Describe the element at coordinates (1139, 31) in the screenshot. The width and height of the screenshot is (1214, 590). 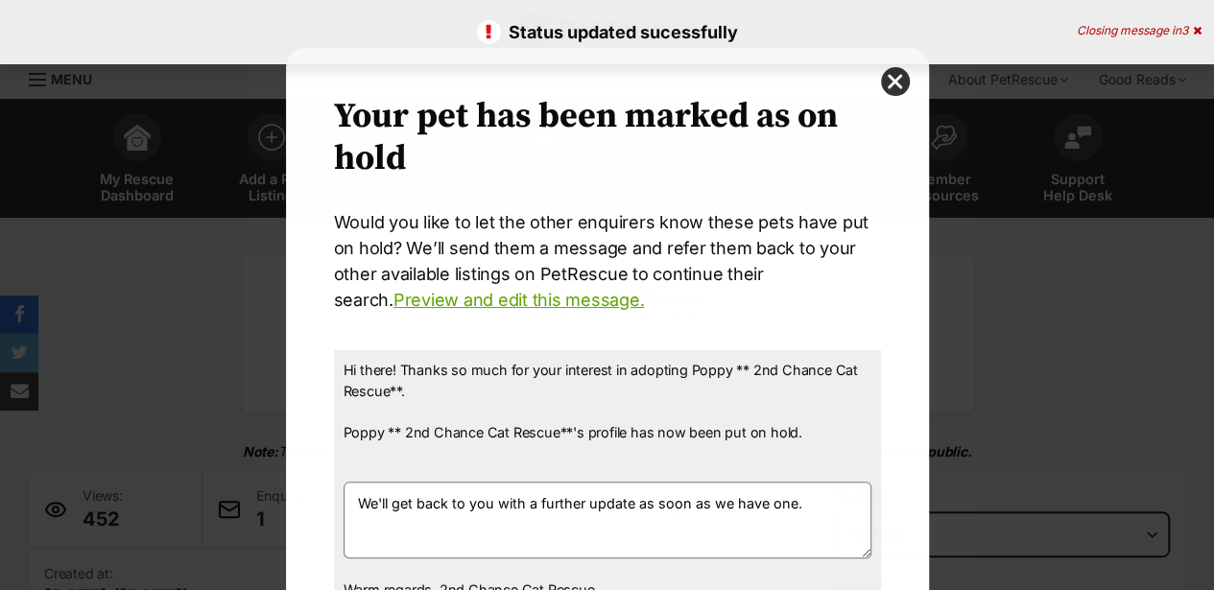
I see `div: Closing message in` at that location.